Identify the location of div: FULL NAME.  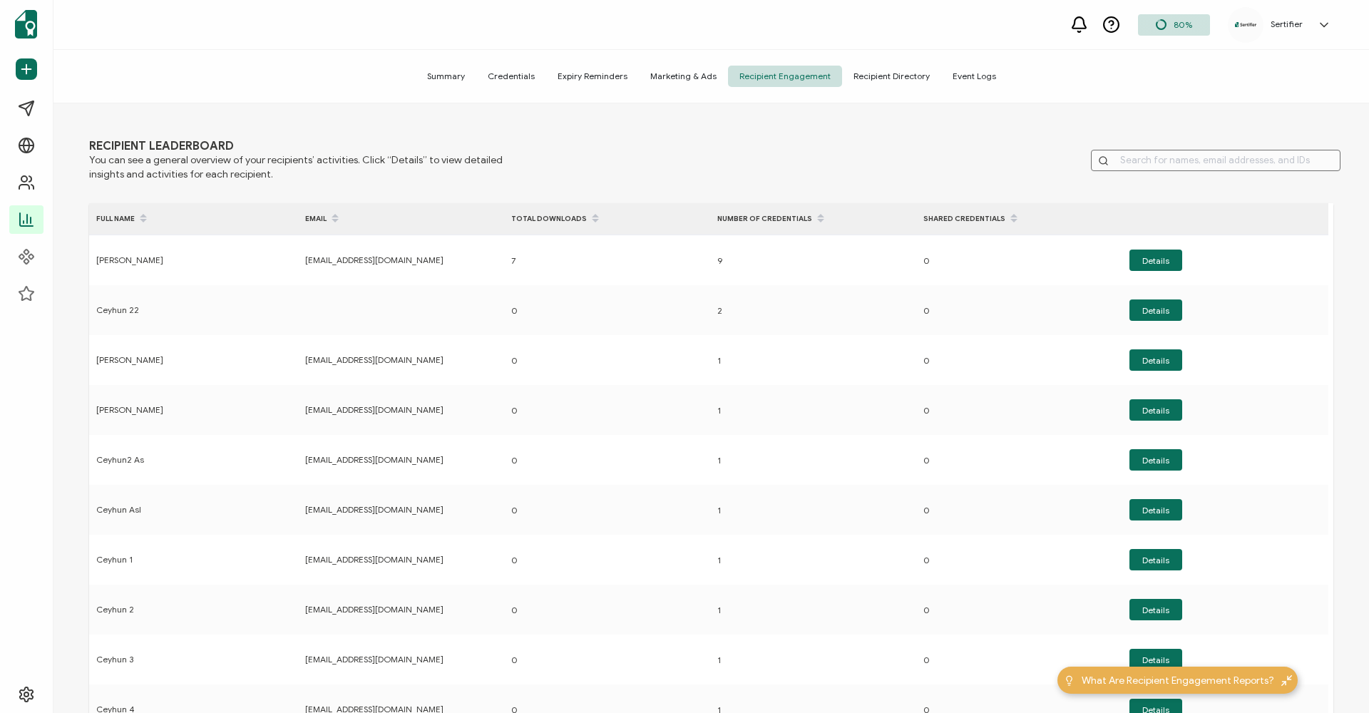
(193, 219).